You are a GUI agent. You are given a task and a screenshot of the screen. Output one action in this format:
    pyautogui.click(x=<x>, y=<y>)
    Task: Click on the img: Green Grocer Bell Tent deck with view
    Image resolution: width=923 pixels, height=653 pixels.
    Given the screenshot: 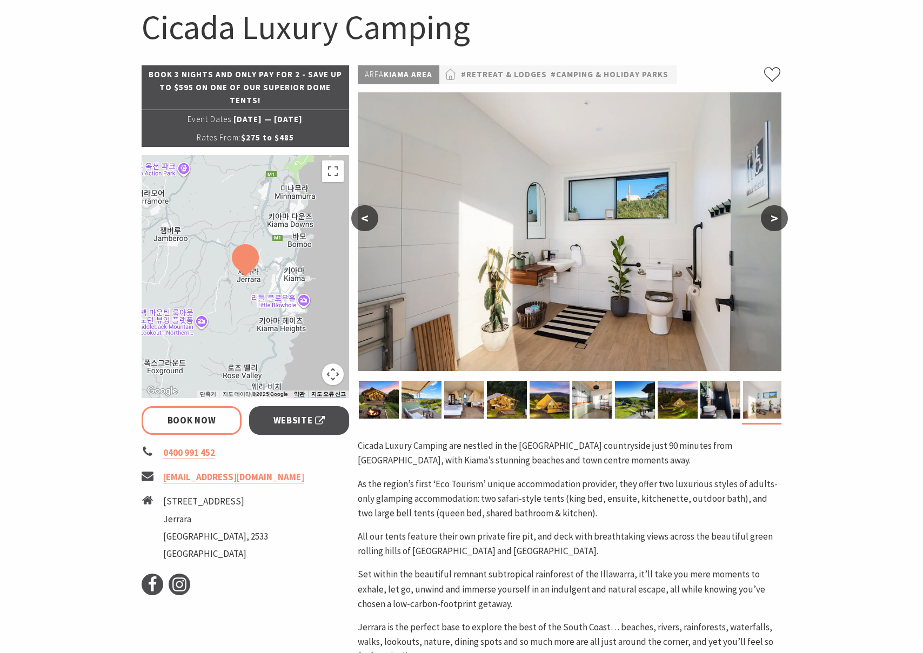 What is the action you would take?
    pyautogui.click(x=635, y=400)
    